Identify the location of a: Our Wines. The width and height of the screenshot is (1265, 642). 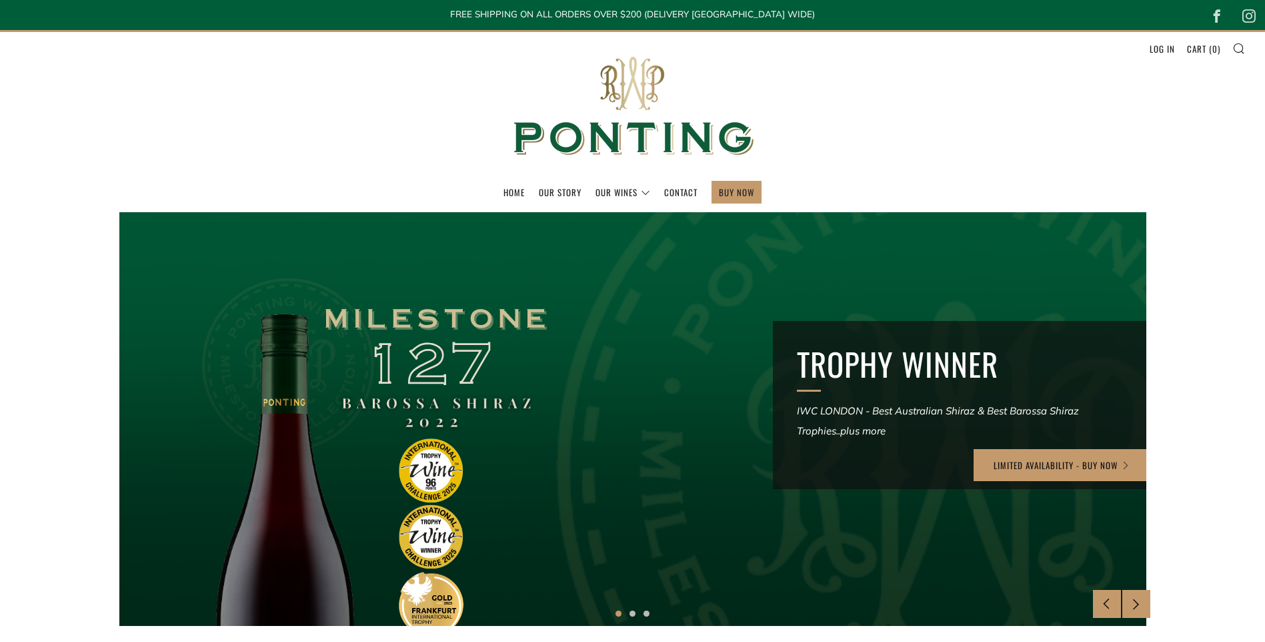
(623, 192).